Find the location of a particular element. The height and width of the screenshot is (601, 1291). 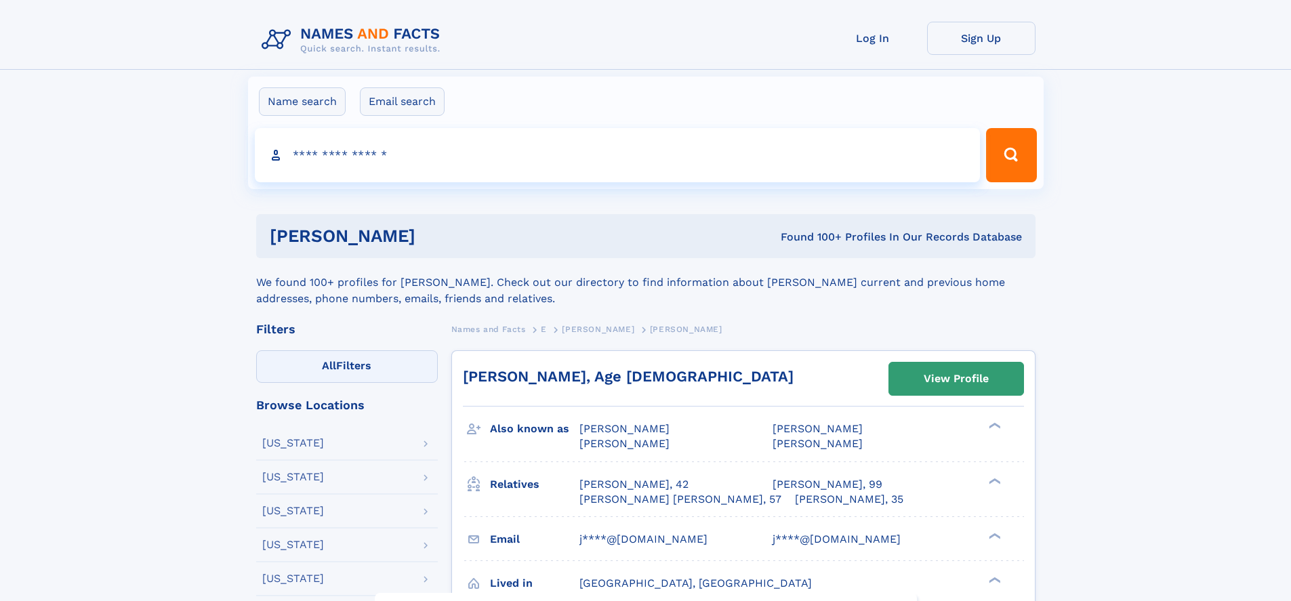

label: Email search is located at coordinates (402, 102).